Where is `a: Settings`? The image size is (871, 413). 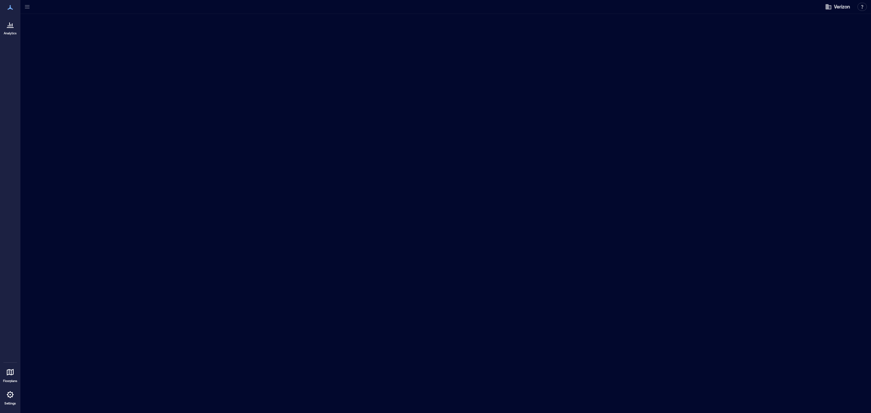 a: Settings is located at coordinates (10, 397).